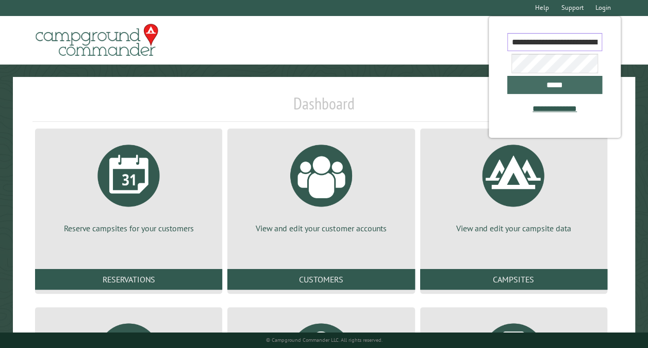  I want to click on a: View and edit your campsite data, so click(514, 185).